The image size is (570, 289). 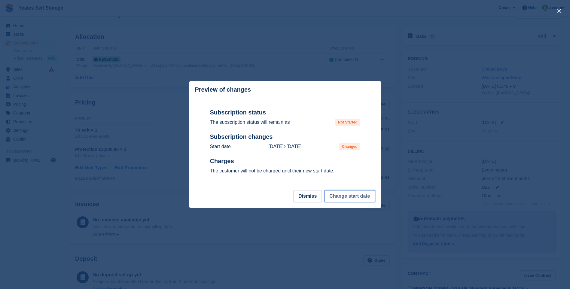 I want to click on span: Changed, so click(x=349, y=147).